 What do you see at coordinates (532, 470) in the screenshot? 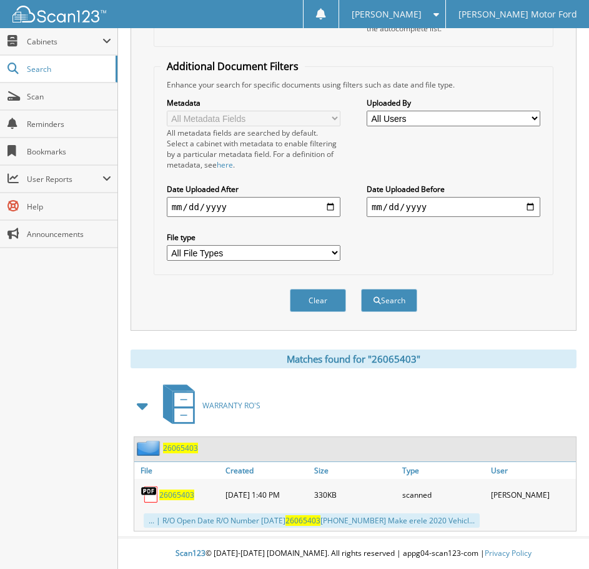
I see `a: User` at bounding box center [532, 470].